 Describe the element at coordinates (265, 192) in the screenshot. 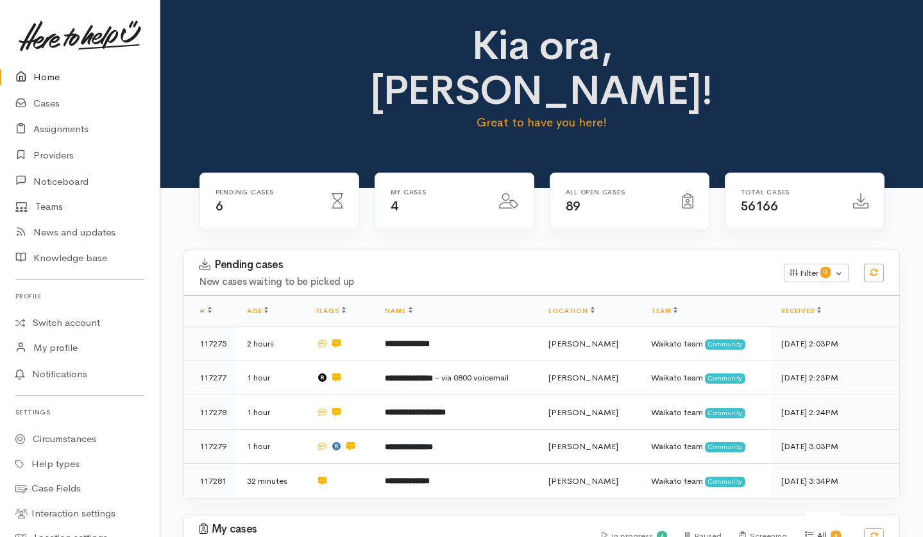

I see `h6: Pending cases` at that location.